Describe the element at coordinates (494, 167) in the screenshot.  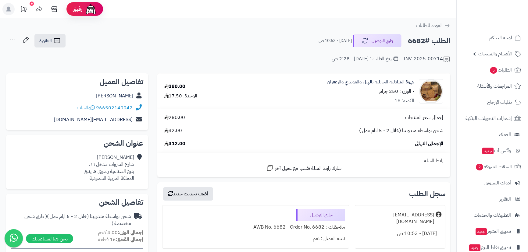
I see `span: السلات المتروكة` at that location.